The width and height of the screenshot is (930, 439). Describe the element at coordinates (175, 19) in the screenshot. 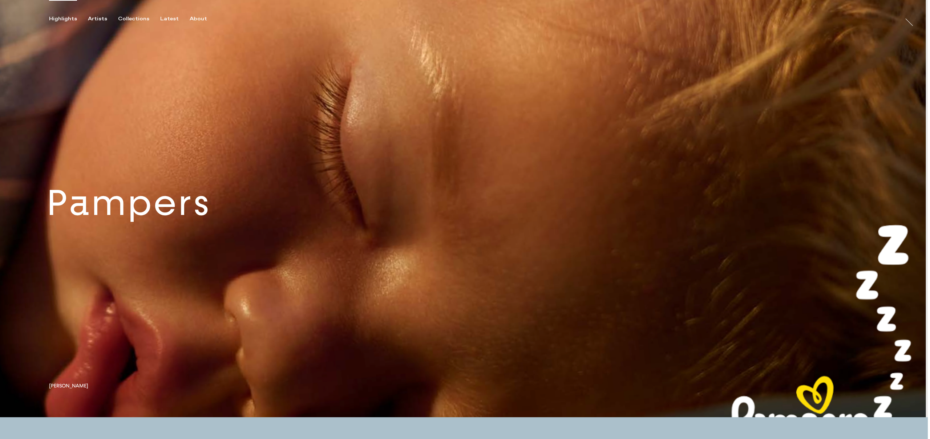

I see `button: Latest` at that location.